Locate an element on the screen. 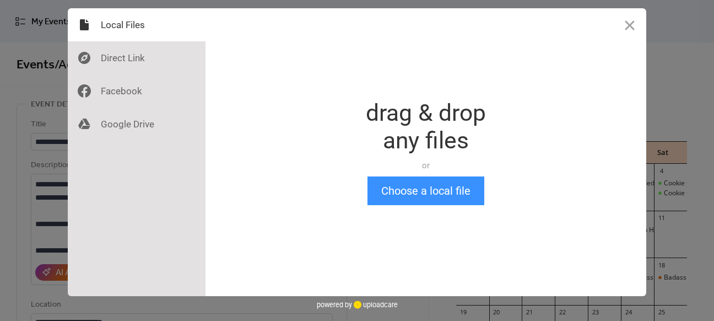 The height and width of the screenshot is (321, 714). div: powered by is located at coordinates (357, 304).